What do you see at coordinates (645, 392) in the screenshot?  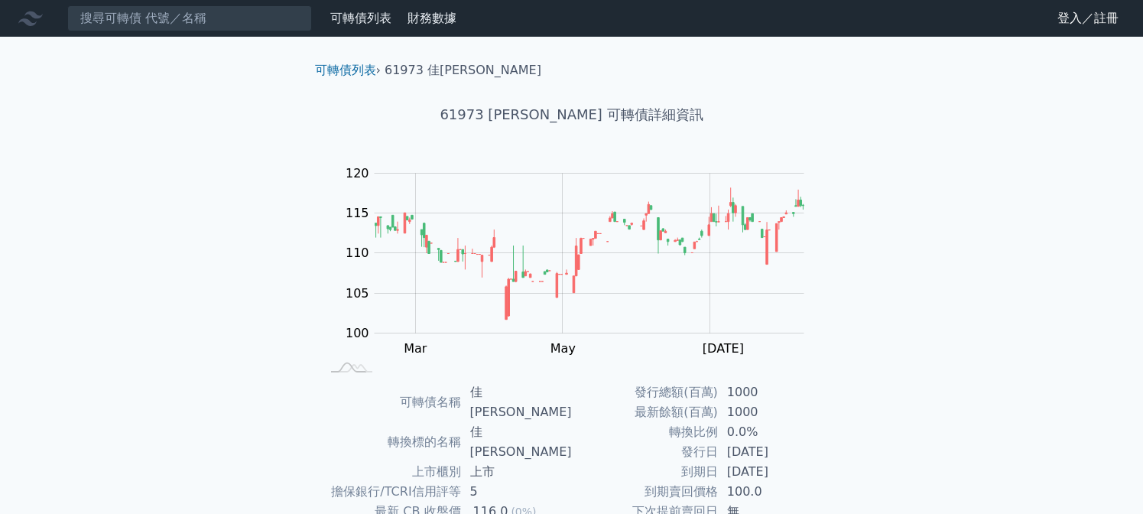 I see `td: 發行總額(百萬)` at bounding box center [645, 392].